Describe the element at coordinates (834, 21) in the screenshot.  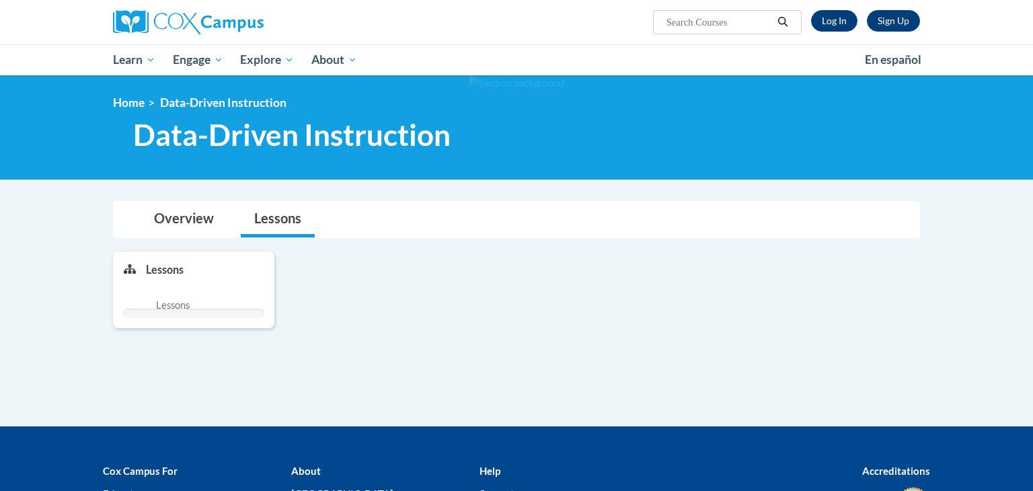
I see `a: Log In` at that location.